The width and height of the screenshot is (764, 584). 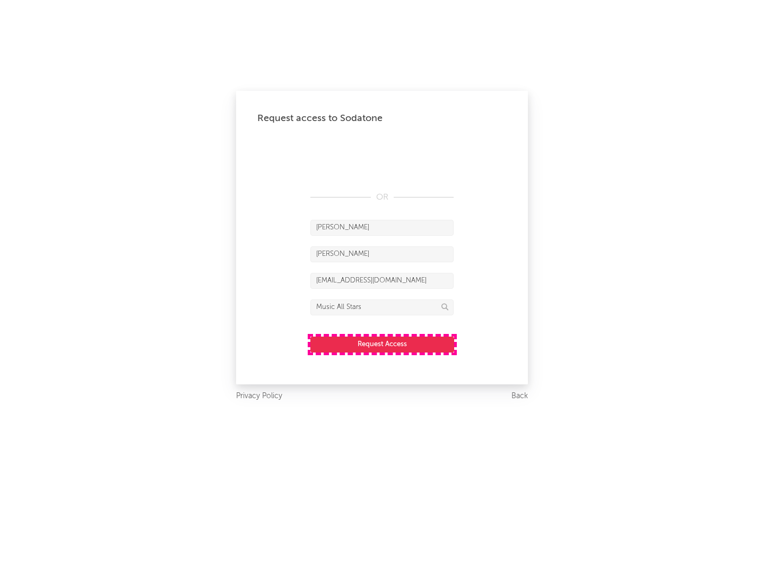 I want to click on div: Request access to Sodatone, so click(x=382, y=118).